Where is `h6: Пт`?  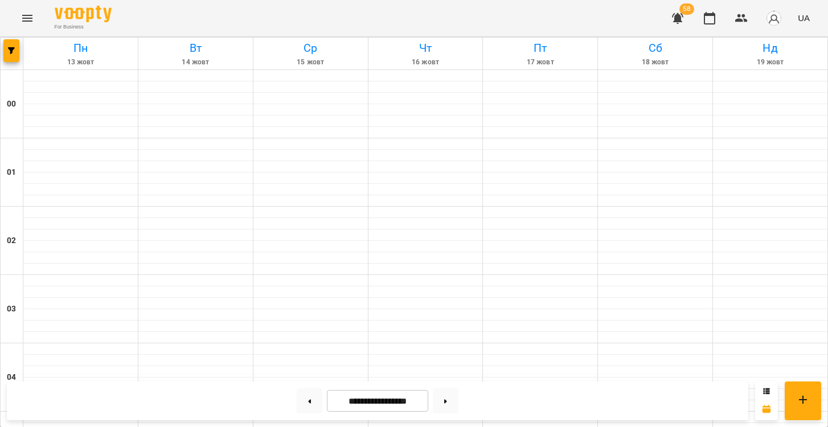
h6: Пт is located at coordinates (540, 48).